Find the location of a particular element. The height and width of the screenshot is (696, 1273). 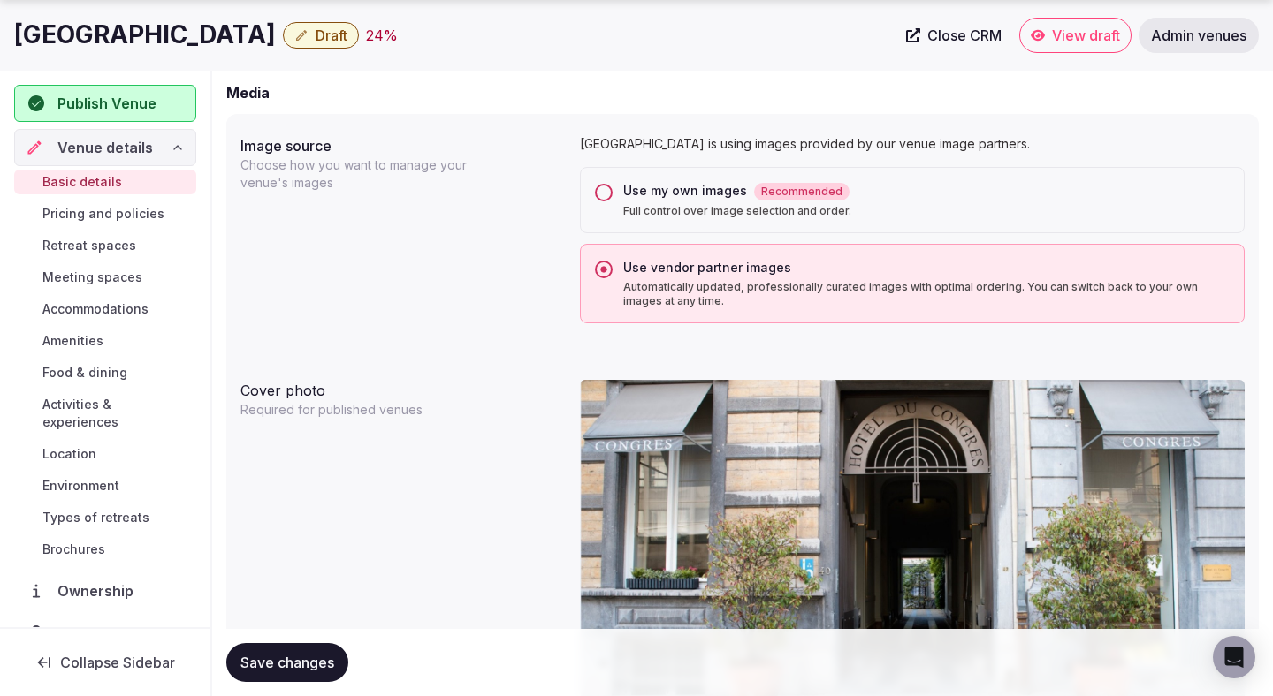

div: Publish Venue is located at coordinates (105, 103).